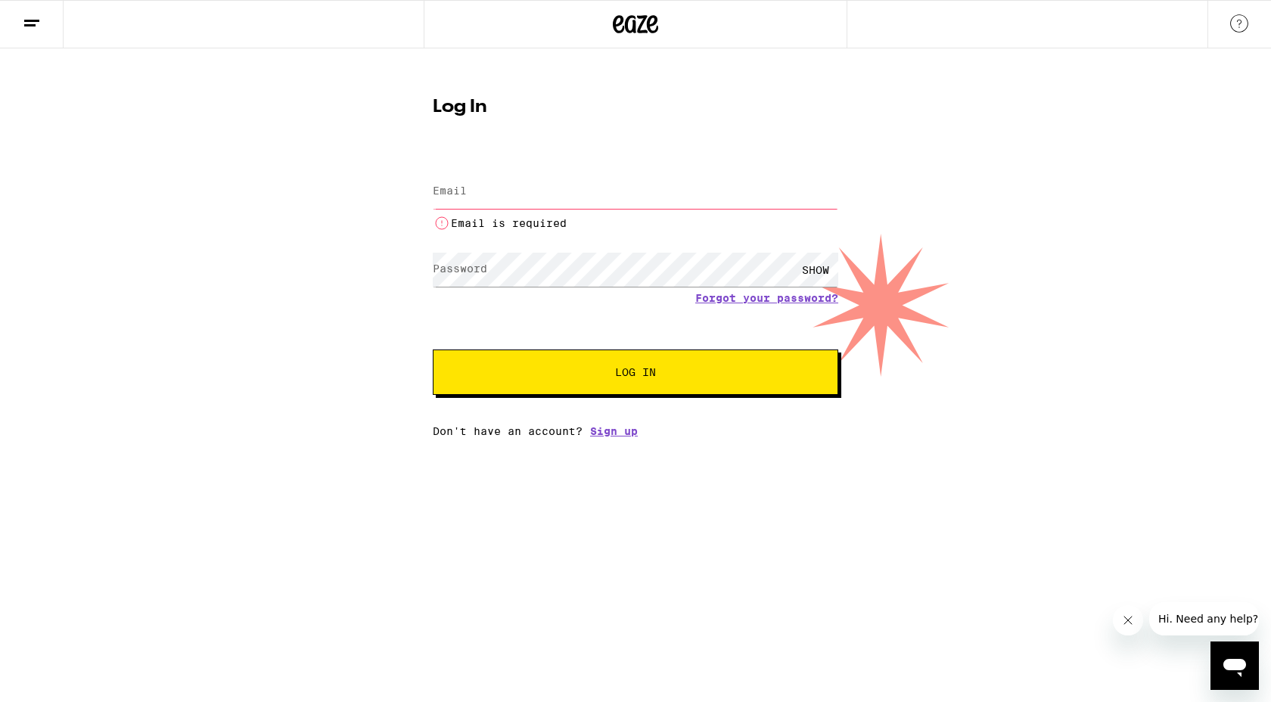 The height and width of the screenshot is (702, 1271). I want to click on label: Password, so click(460, 269).